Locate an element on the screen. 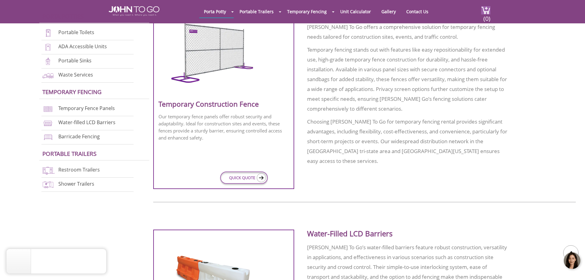 This screenshot has width=585, height=280. a: ADA Accessible Units is located at coordinates (83, 47).